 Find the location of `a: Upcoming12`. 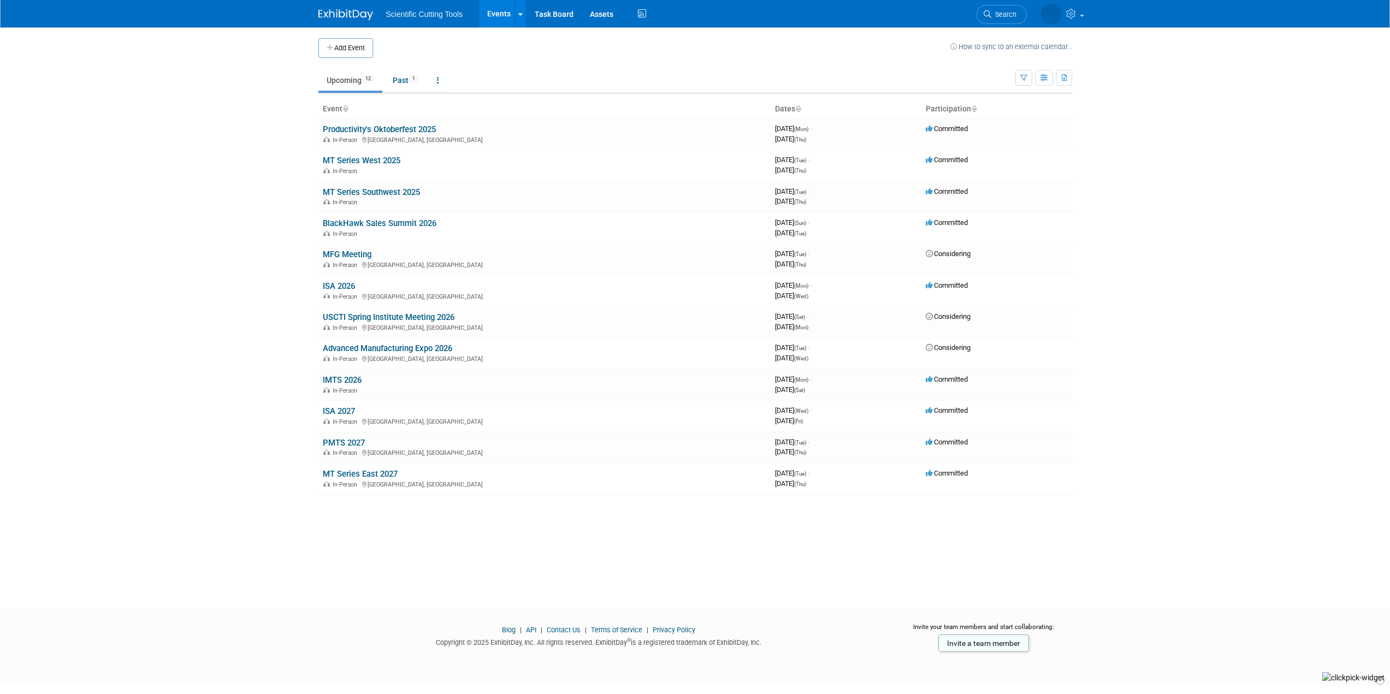

a: Upcoming12 is located at coordinates (350, 80).